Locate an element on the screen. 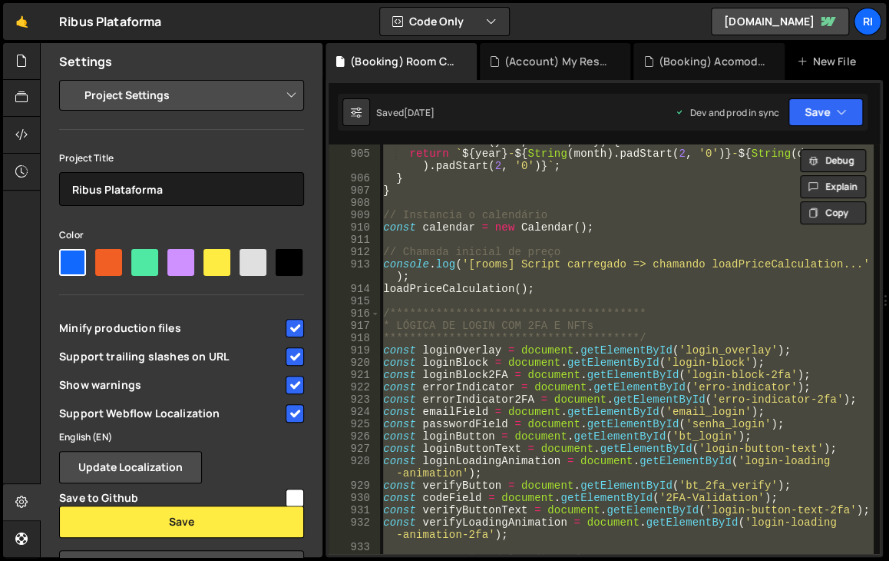  button: Code Only is located at coordinates (445, 21).